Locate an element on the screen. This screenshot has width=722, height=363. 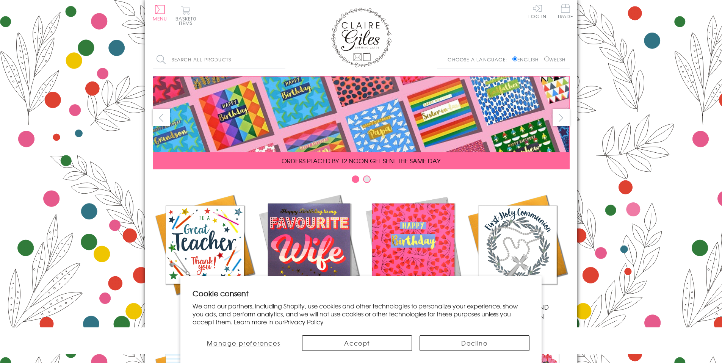
button: prev is located at coordinates (161, 118).